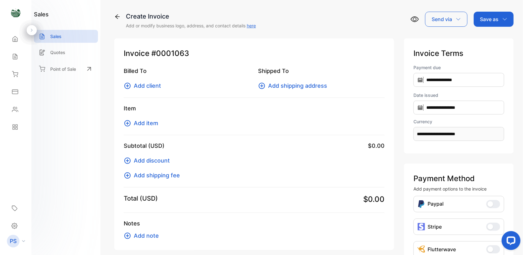  Describe the element at coordinates (146, 123) in the screenshot. I see `span: Add item` at that location.